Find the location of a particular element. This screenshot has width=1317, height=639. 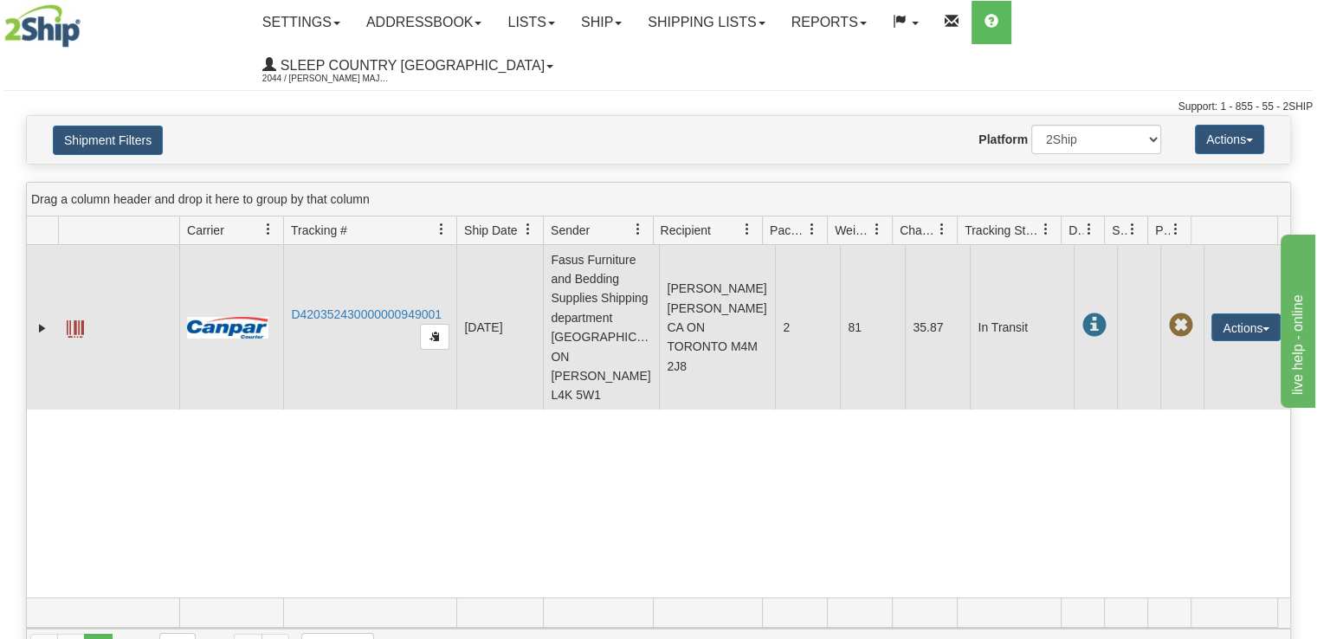

a: Carrier filter column settings is located at coordinates (268, 230).